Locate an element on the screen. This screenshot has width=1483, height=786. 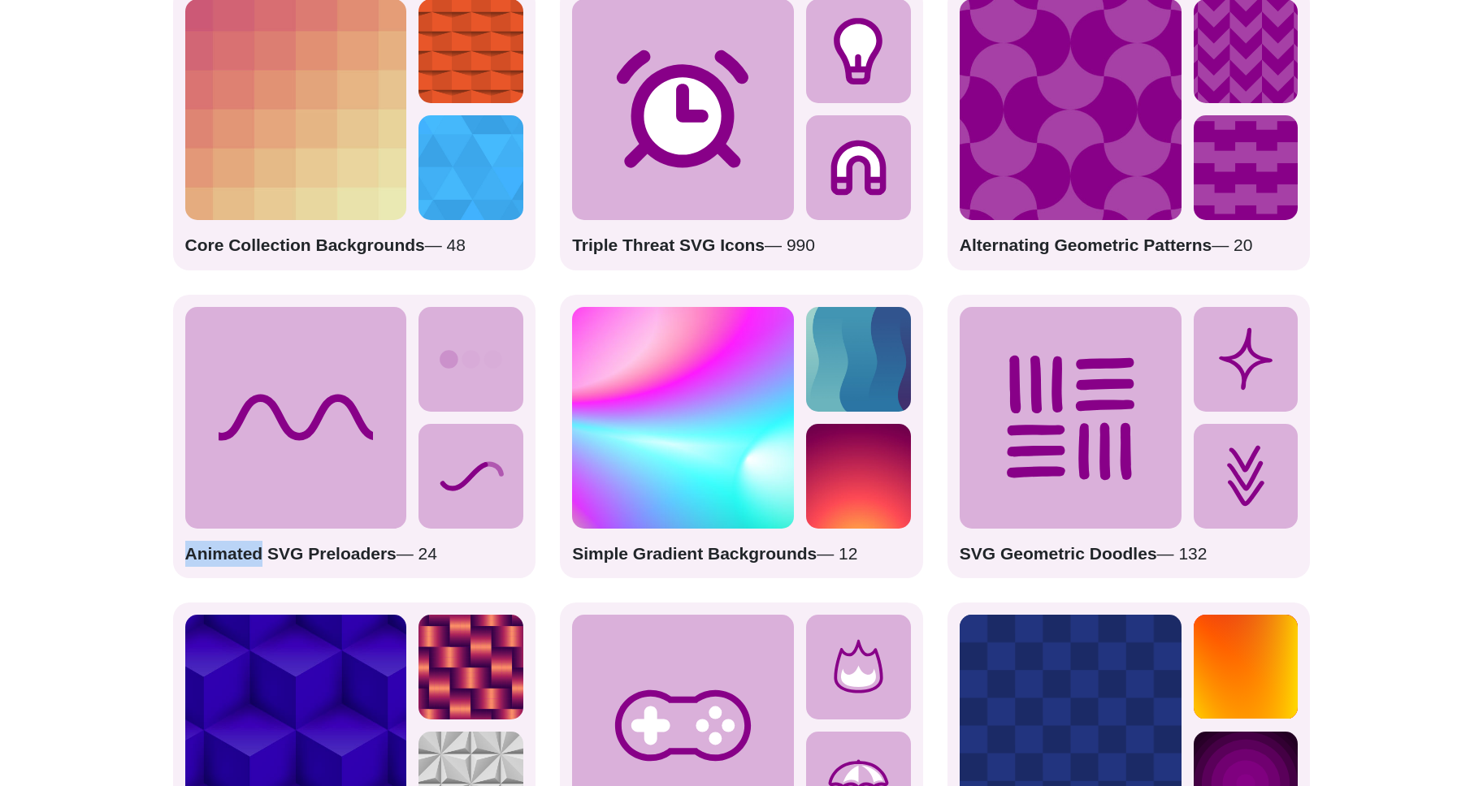
strong: Alternating Geometric Patterns is located at coordinates (1085, 245).